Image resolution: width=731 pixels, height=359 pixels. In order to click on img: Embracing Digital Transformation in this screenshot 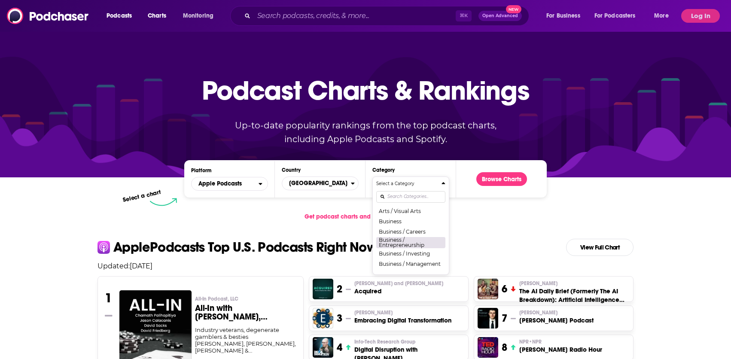, I will do `click(323, 318)`.